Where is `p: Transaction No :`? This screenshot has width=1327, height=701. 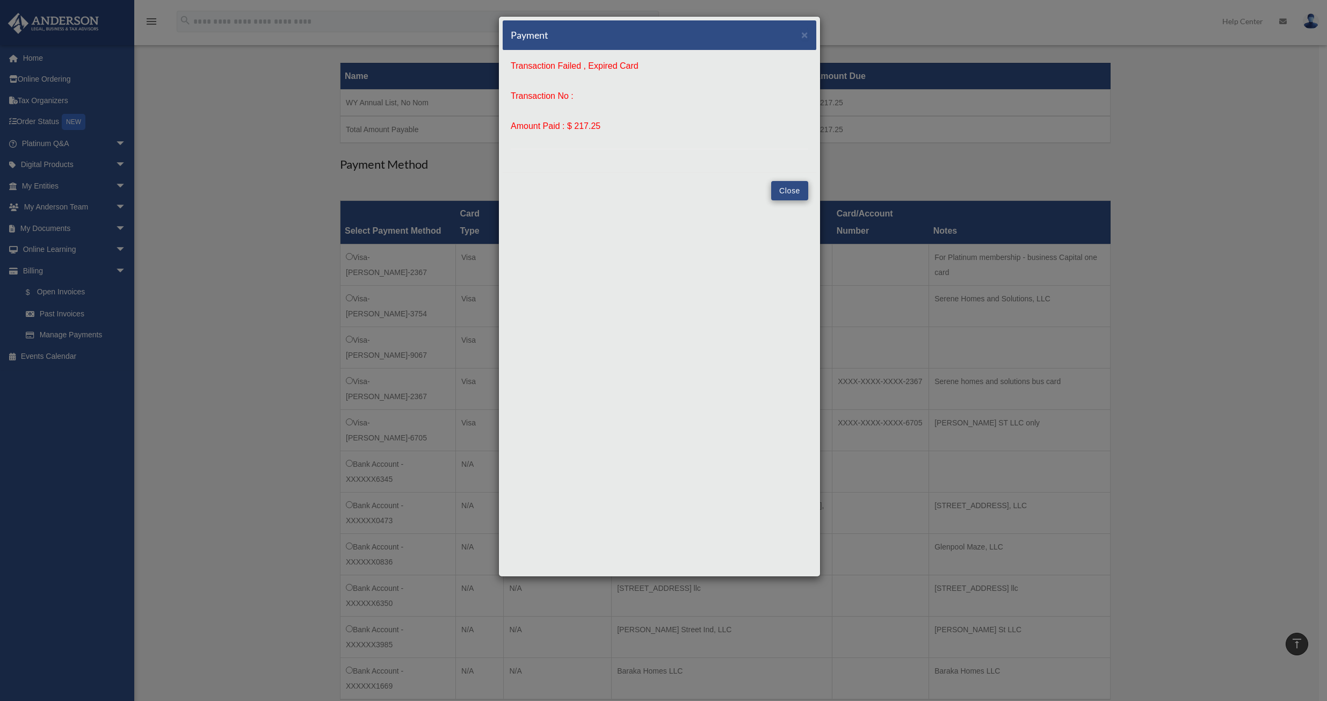 p: Transaction No : is located at coordinates (659, 96).